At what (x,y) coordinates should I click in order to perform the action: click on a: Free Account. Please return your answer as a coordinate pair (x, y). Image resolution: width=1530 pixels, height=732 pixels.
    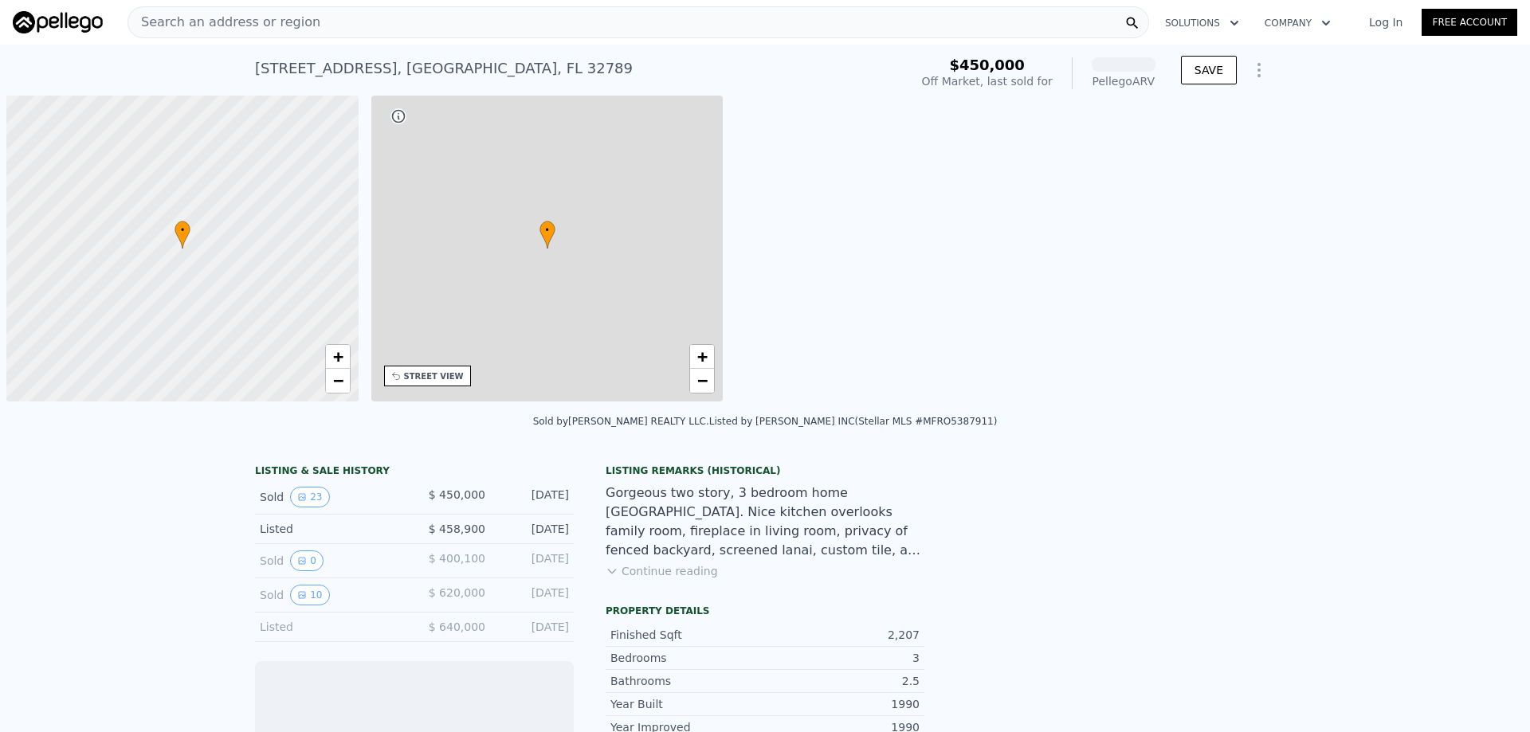
    Looking at the image, I should click on (1469, 22).